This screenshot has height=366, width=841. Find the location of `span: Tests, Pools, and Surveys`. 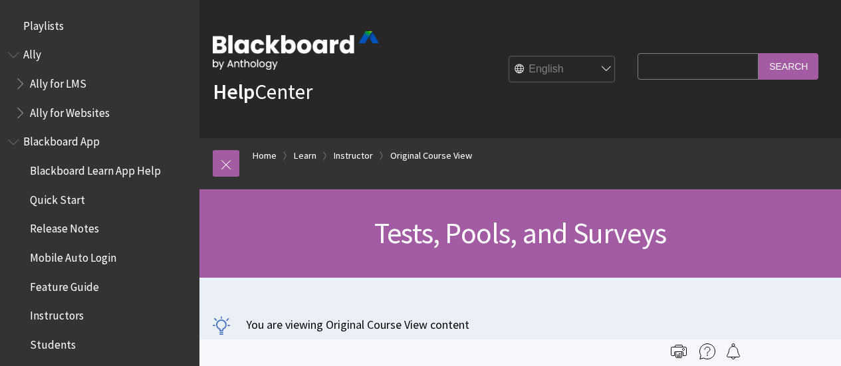

span: Tests, Pools, and Surveys is located at coordinates (520, 233).